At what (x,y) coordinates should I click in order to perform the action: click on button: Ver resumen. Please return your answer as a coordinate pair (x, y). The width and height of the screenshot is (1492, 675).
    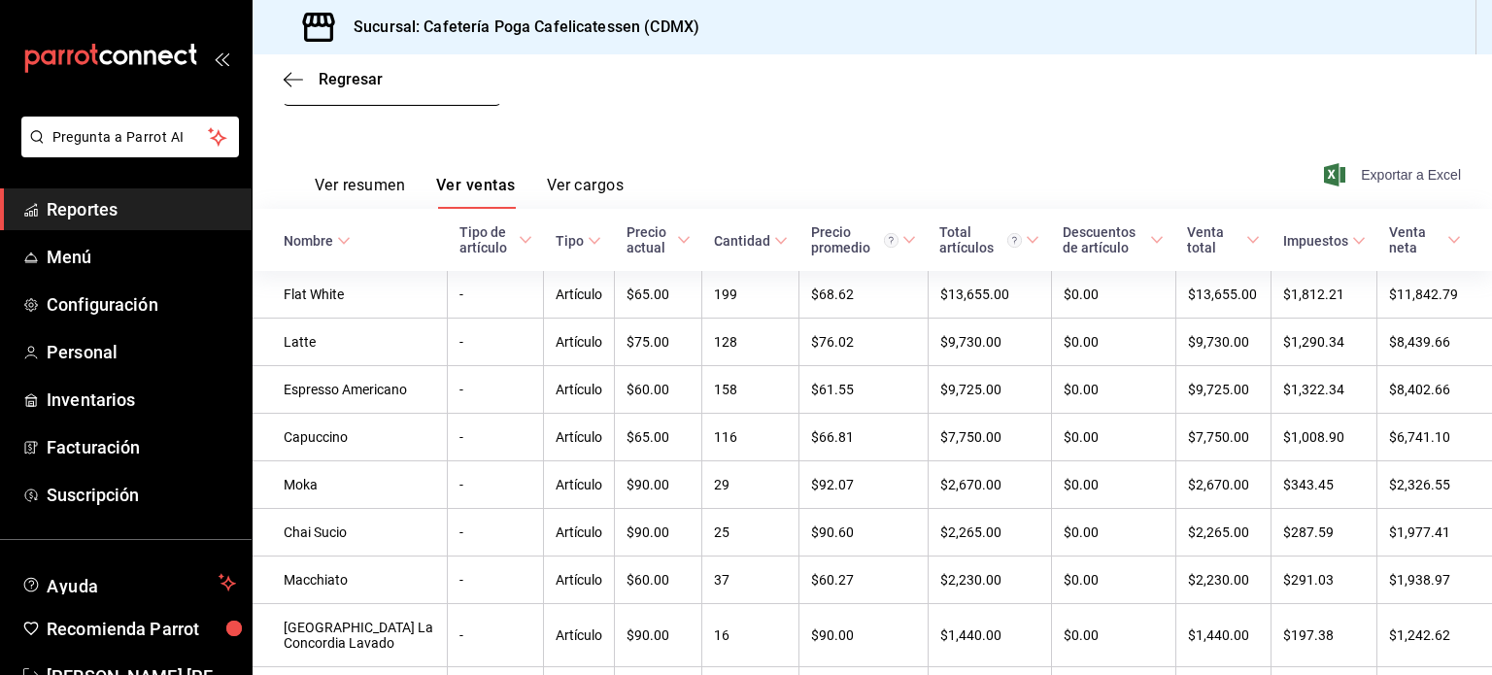
    Looking at the image, I should click on (359, 192).